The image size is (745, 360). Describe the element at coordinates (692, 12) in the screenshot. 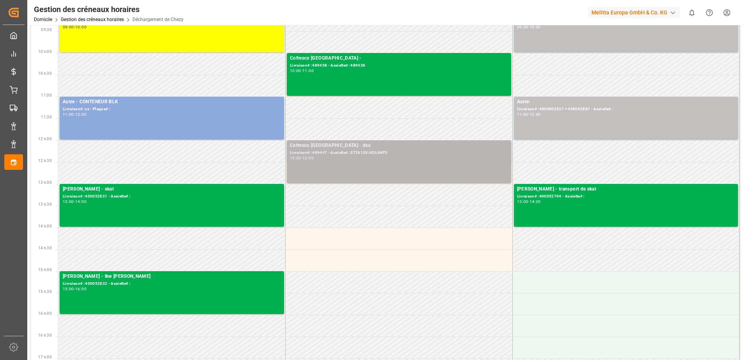

I see `button: Afficher 0 nouvelles notifications` at that location.